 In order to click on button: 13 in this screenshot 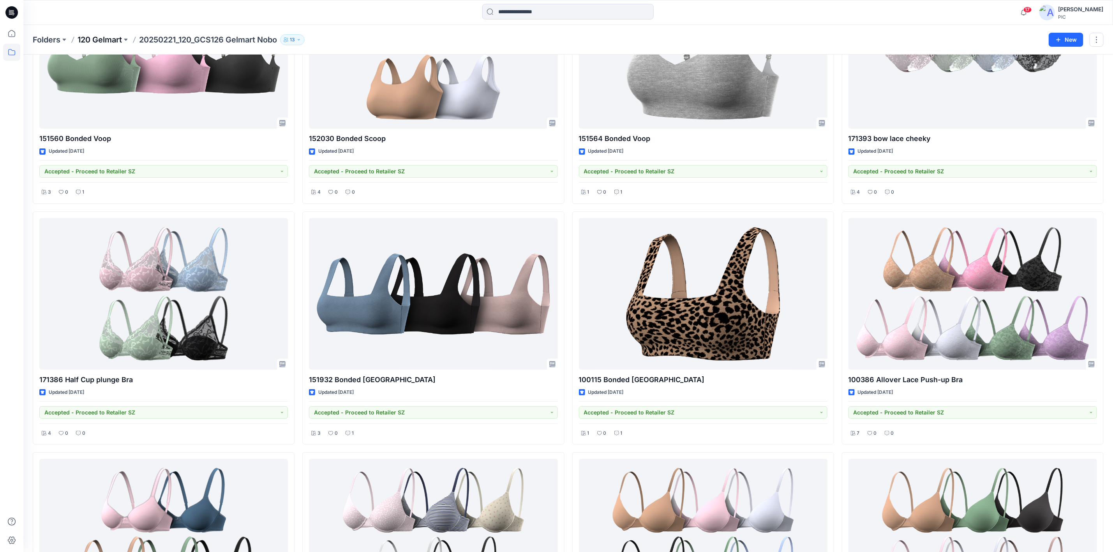, I will do `click(292, 40)`.